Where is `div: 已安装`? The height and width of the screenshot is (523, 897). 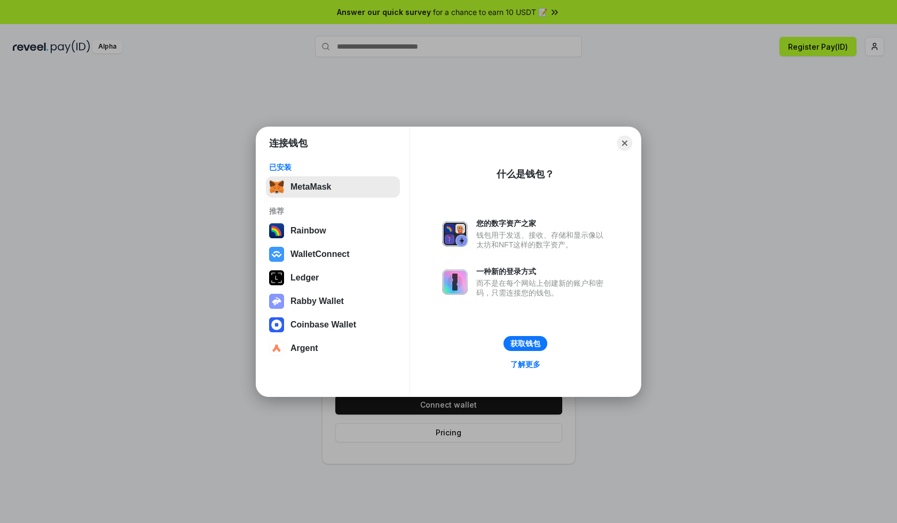
div: 已安装 is located at coordinates (333, 167).